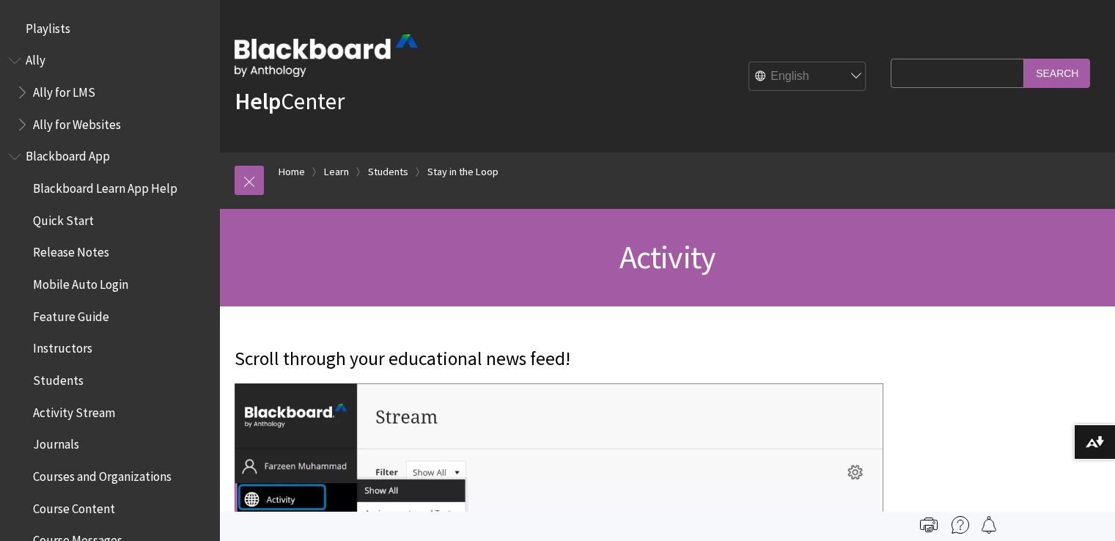 This screenshot has width=1115, height=541. Describe the element at coordinates (105, 186) in the screenshot. I see `span: Blackboard Learn App Help` at that location.